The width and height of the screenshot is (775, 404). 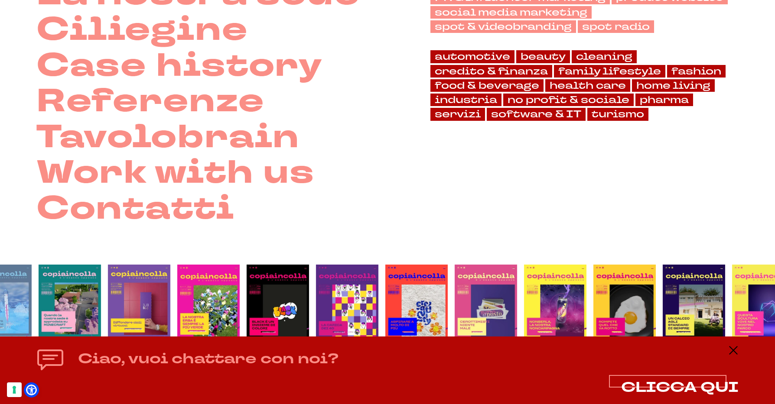 What do you see at coordinates (568, 100) in the screenshot?
I see `a: no profit & sociale` at bounding box center [568, 100].